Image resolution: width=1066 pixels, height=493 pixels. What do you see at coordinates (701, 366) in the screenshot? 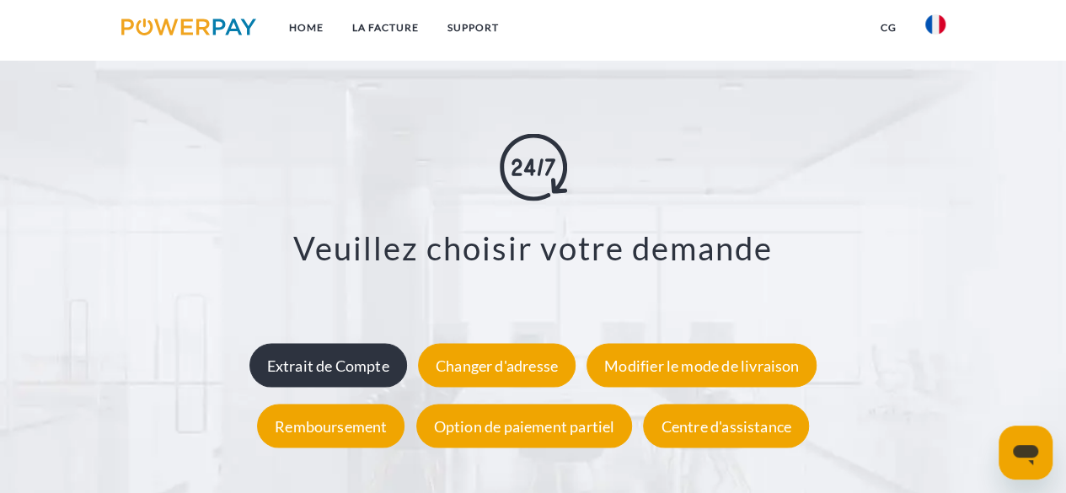
I see `a: Modifier le mode de livraison` at bounding box center [701, 366].